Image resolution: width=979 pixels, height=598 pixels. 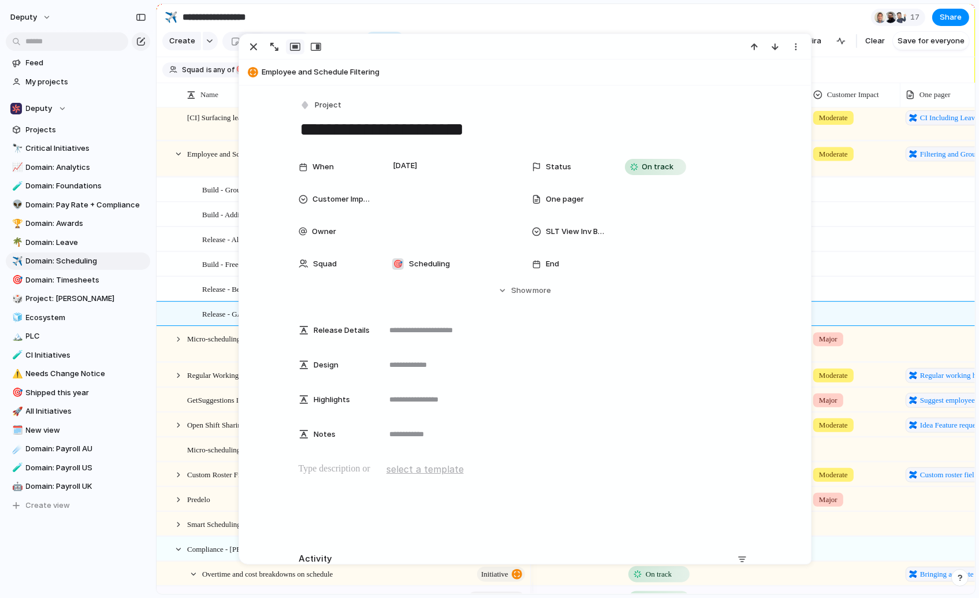 What do you see at coordinates (86, 430) in the screenshot?
I see `span: New view` at bounding box center [86, 430].